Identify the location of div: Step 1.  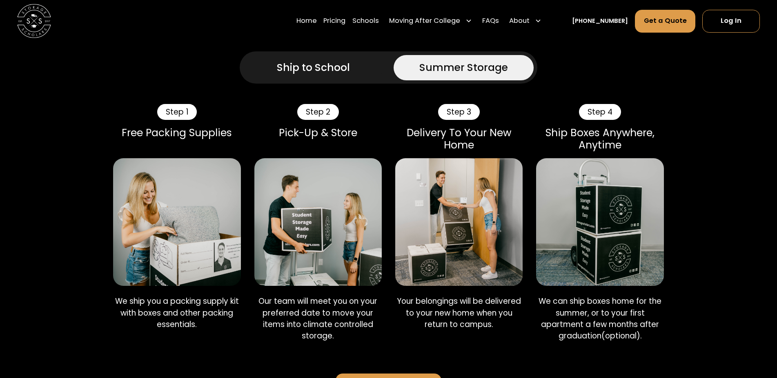
(177, 112).